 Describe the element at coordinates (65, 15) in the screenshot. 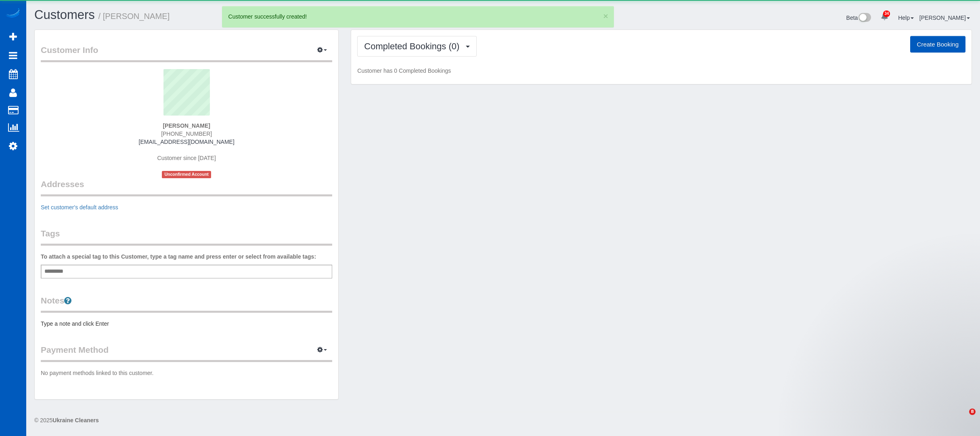

I see `a: Customers` at that location.